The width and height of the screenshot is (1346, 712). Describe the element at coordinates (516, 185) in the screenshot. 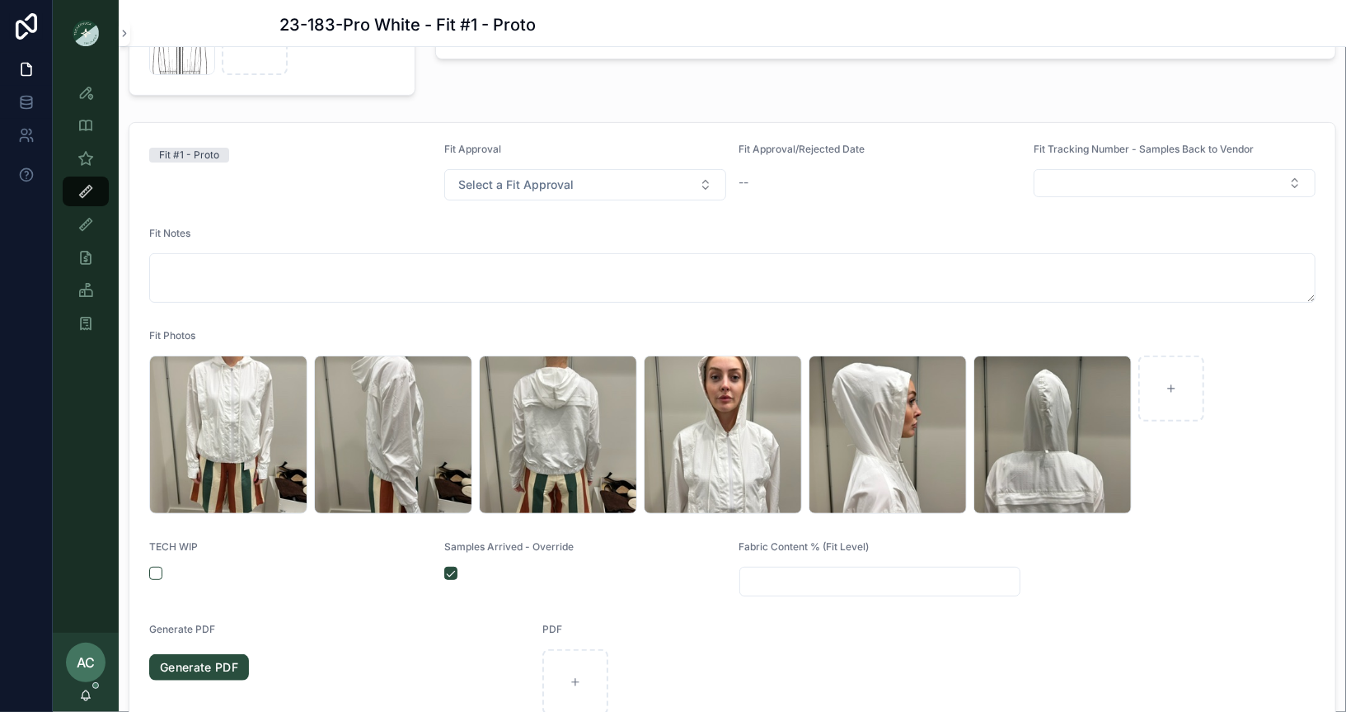

I see `span: Select a Fit Approval` at that location.